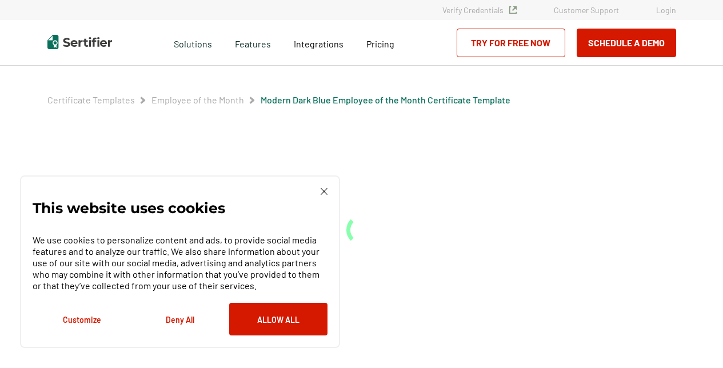  What do you see at coordinates (324, 191) in the screenshot?
I see `img: Cookie Popup Close` at bounding box center [324, 191].